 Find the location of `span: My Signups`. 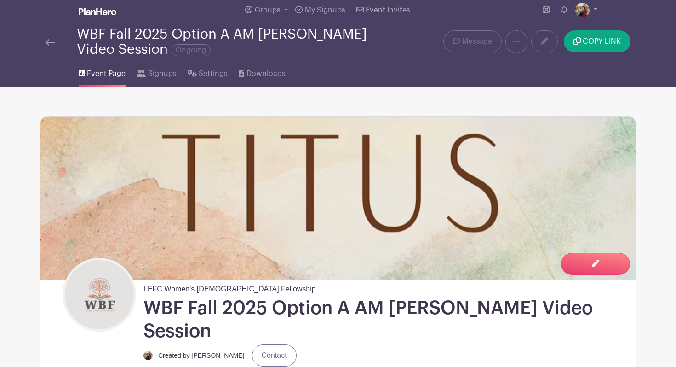

span: My Signups is located at coordinates (325, 10).